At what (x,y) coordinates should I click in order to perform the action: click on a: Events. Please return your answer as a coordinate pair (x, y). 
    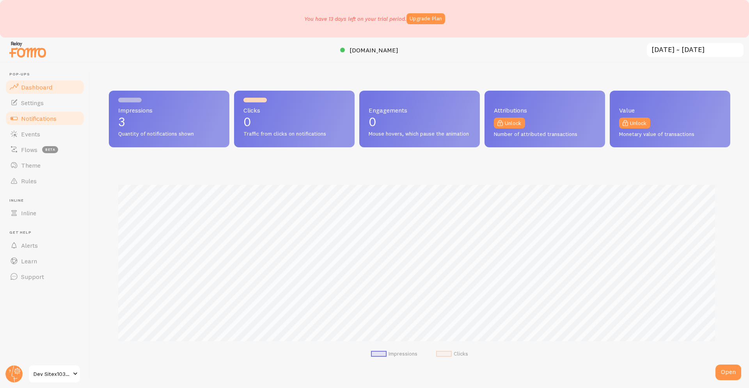
    Looking at the image, I should click on (45, 134).